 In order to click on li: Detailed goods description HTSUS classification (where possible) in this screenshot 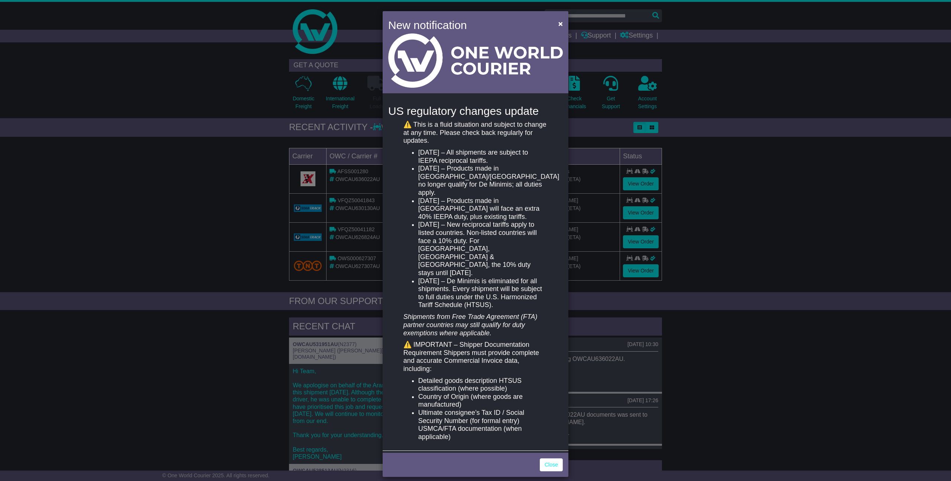, I will do `click(483, 385)`.